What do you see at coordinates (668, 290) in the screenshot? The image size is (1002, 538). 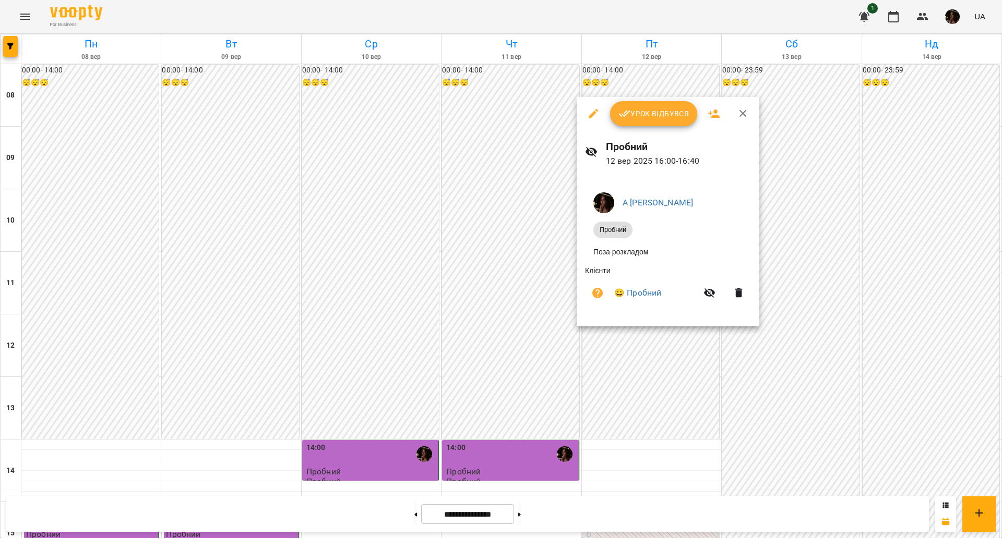 I see `ul: Клієнти` at bounding box center [668, 290].